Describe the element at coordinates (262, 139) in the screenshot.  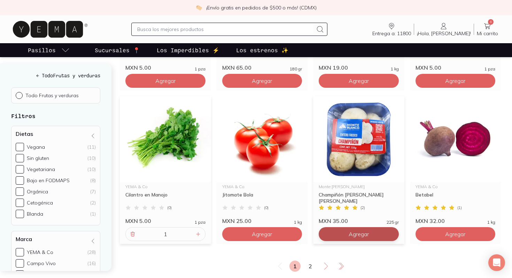
I see `img: Jitomate Bola` at that location.